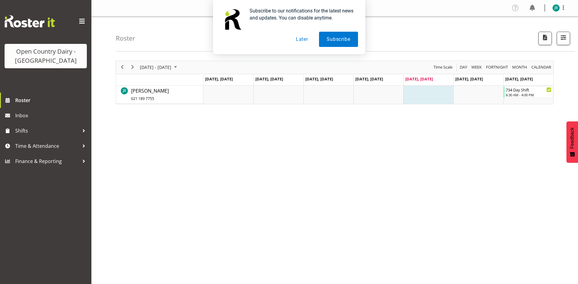 The image size is (578, 284). What do you see at coordinates (159, 67) in the screenshot?
I see `button: August 2025` at bounding box center [159, 67].